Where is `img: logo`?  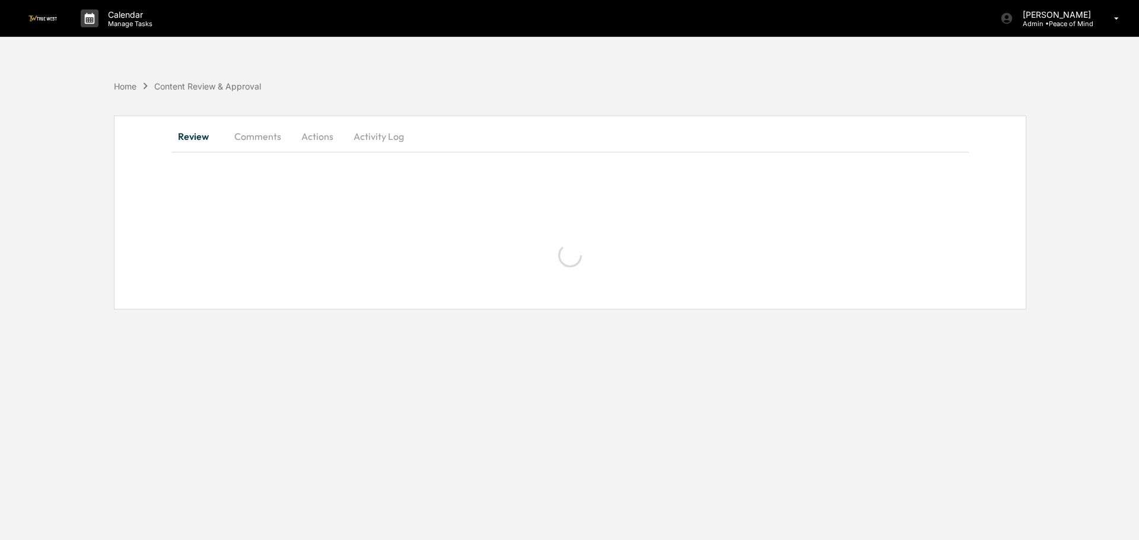
img: logo is located at coordinates (43, 18).